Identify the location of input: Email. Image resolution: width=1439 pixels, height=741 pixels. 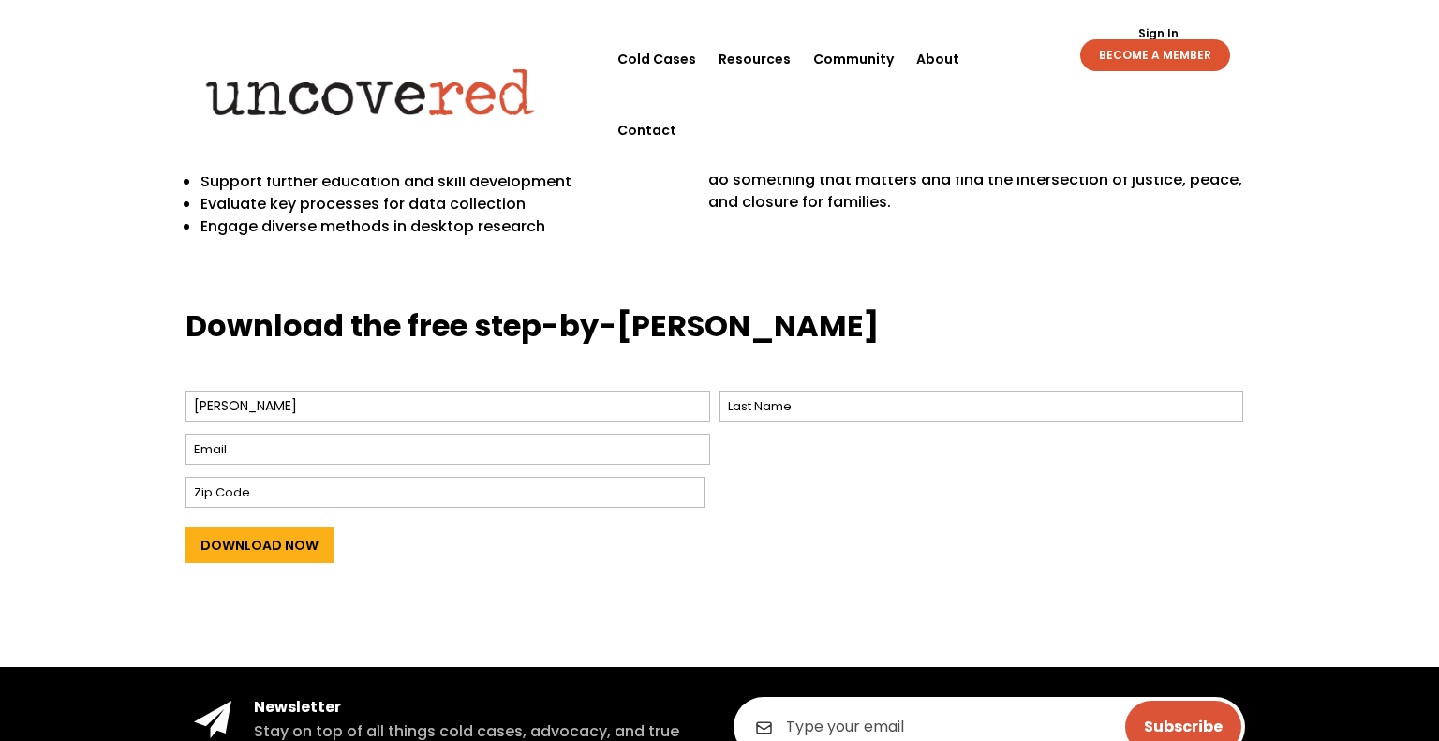
(448, 449).